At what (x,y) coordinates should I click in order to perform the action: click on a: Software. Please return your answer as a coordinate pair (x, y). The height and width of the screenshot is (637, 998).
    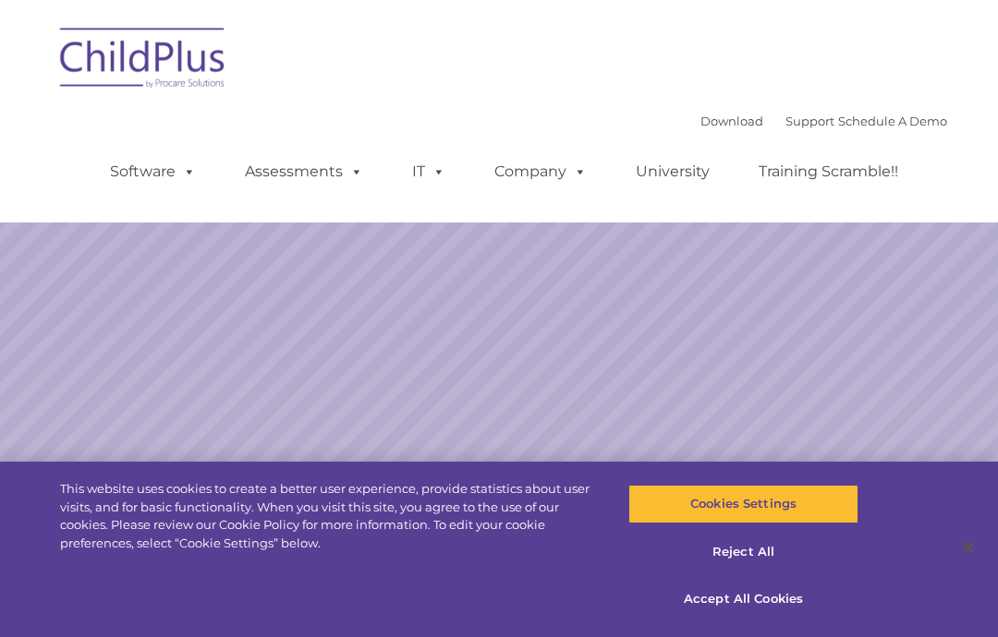
    Looking at the image, I should click on (152, 172).